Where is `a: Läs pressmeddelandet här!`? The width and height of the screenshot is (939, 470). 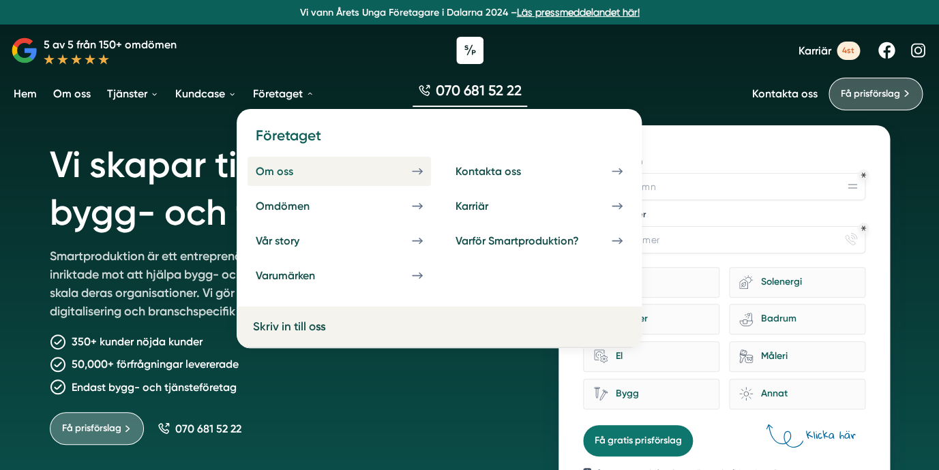
a: Läs pressmeddelandet här! is located at coordinates (578, 12).